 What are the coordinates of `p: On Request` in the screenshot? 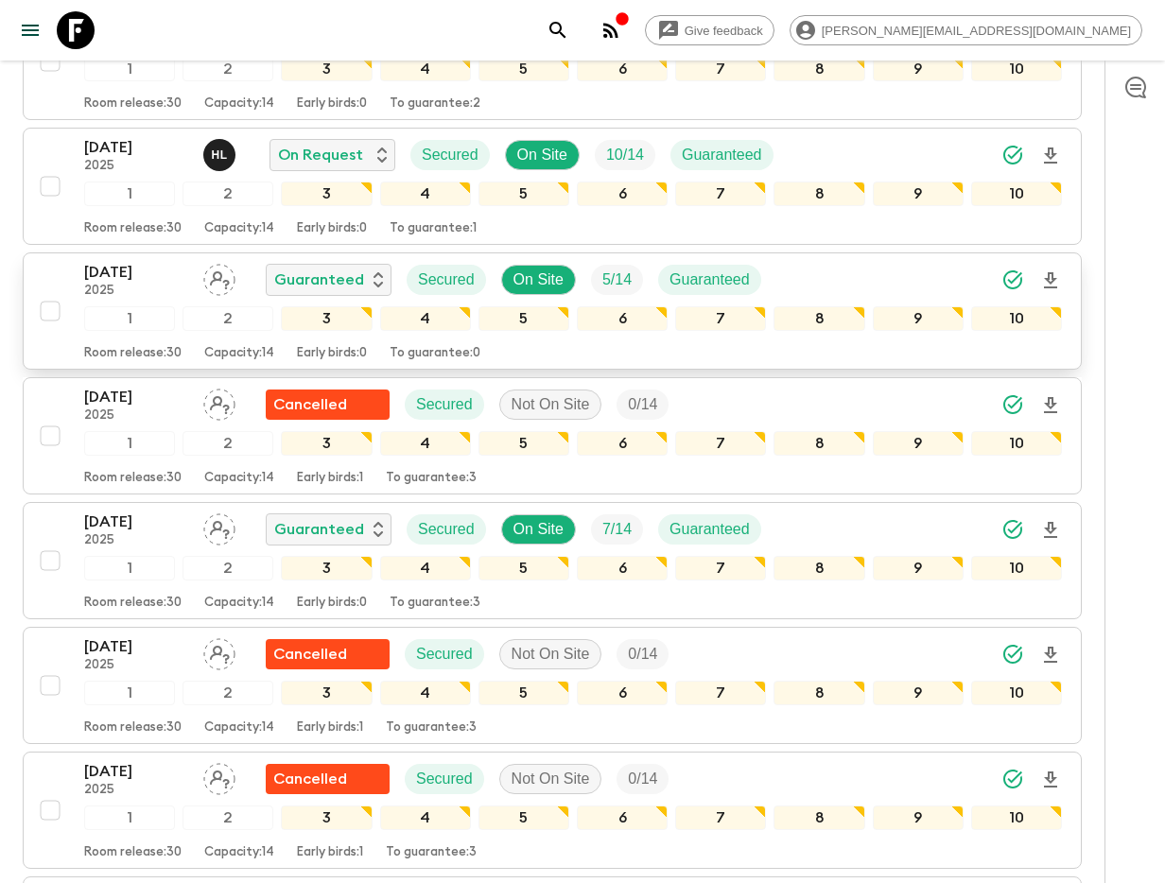 It's located at (321, 155).